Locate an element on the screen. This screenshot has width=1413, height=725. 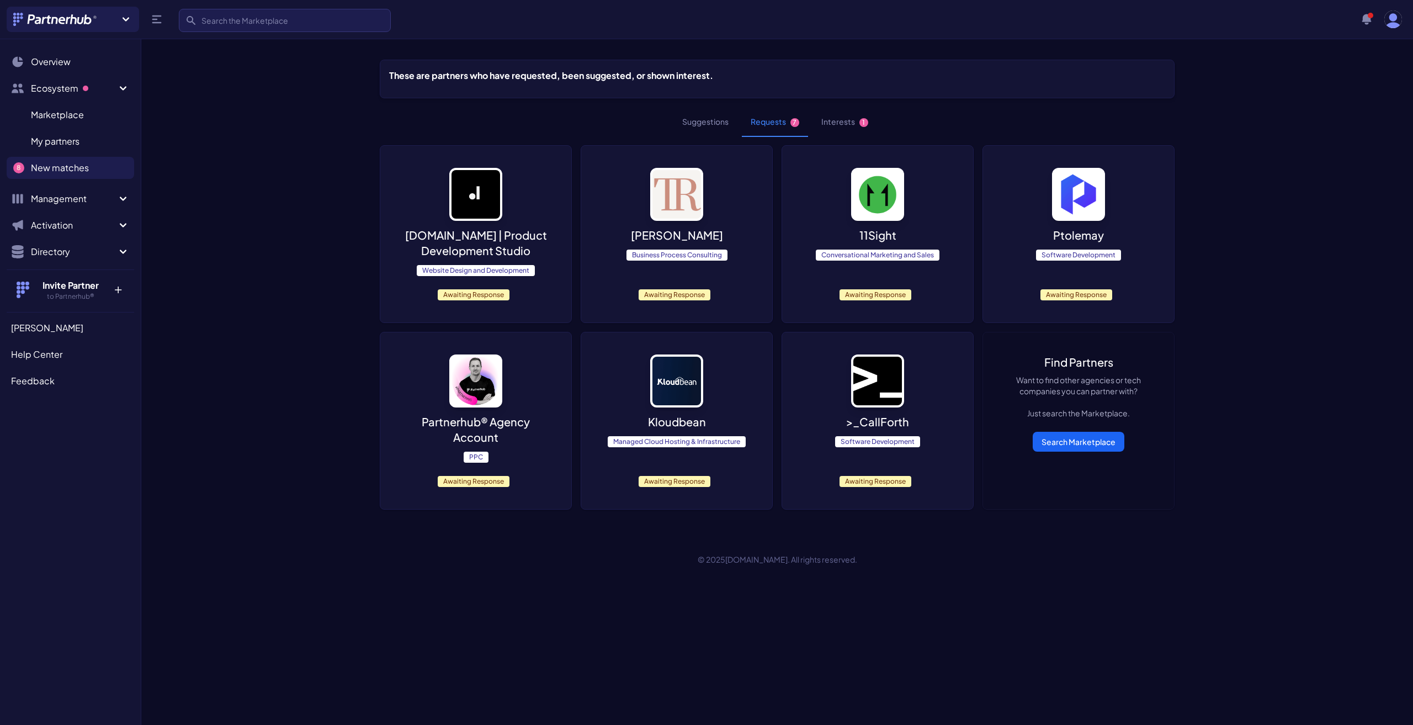
button: Suggestions is located at coordinates (705, 122).